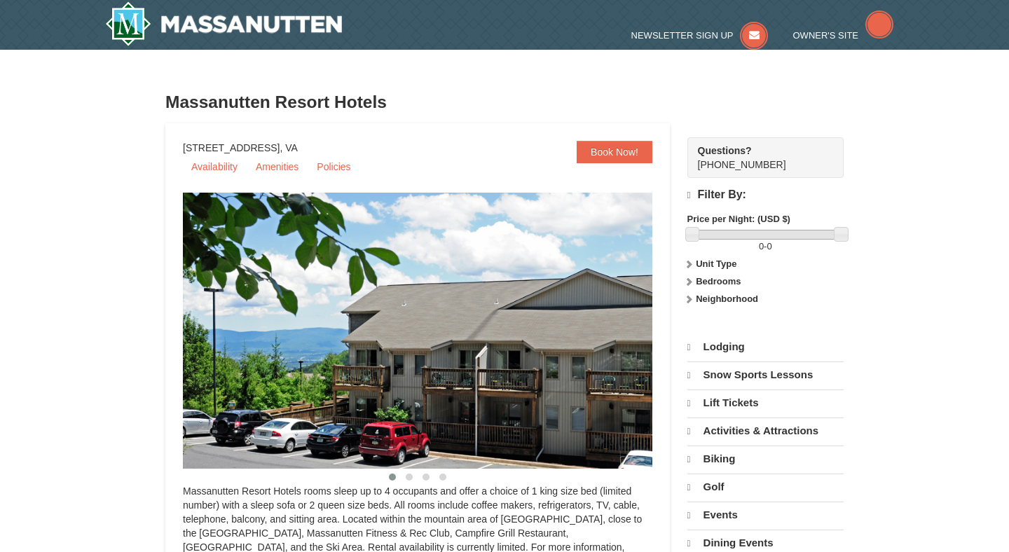  I want to click on span: Newsletter Sign Up, so click(683, 35).